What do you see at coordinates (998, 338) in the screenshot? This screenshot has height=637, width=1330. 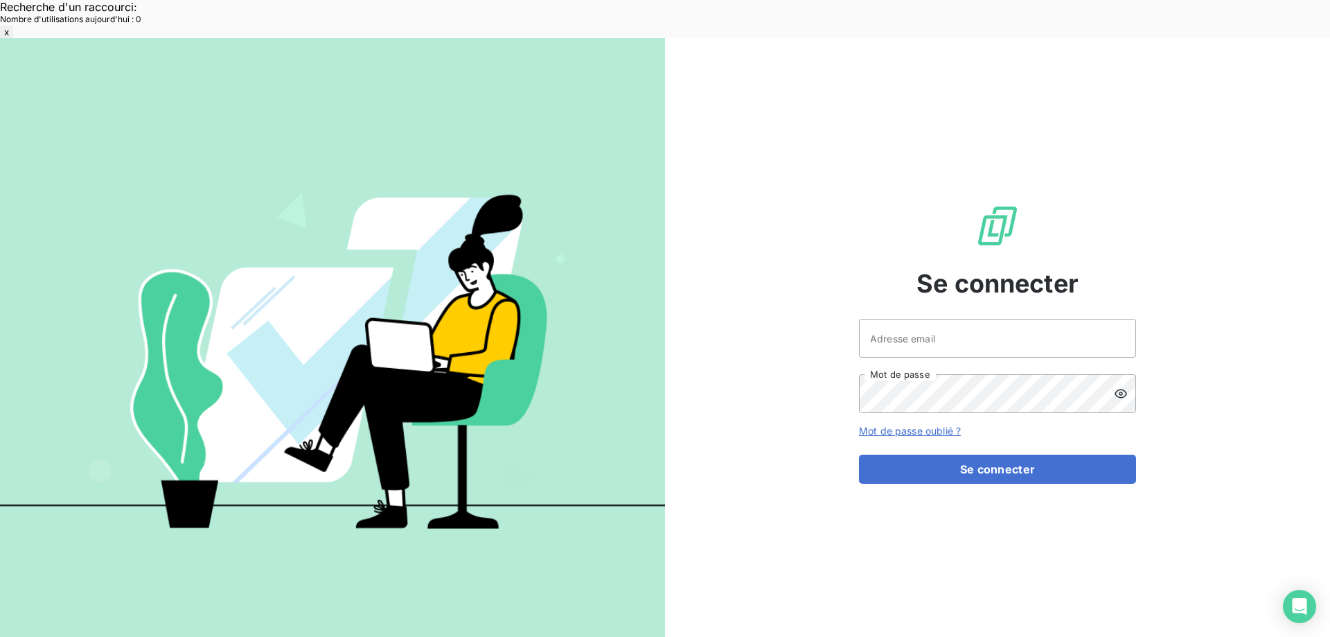 I see `input: placeholder` at bounding box center [998, 338].